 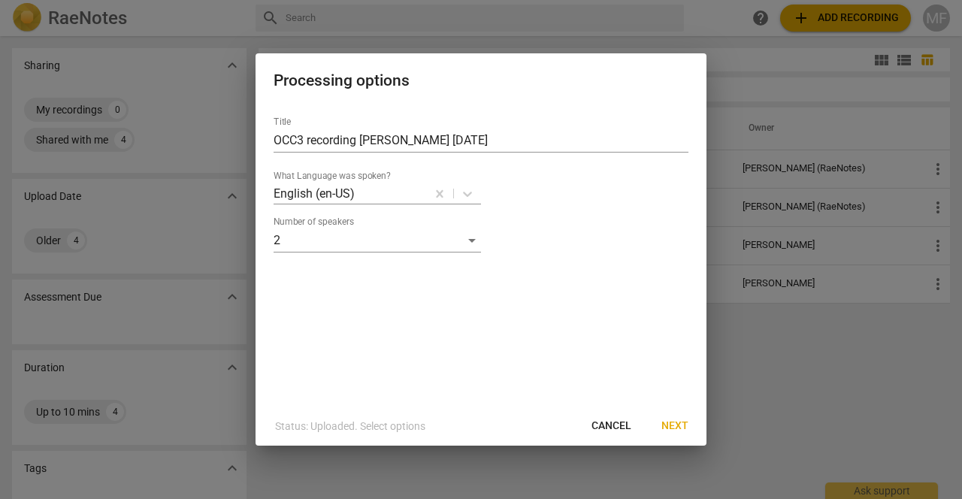 I want to click on span: Cancel, so click(x=611, y=426).